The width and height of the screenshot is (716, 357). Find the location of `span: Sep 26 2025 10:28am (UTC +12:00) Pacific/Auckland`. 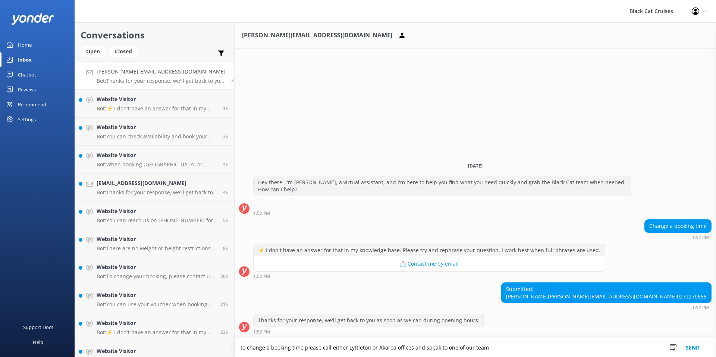

span: Sep 26 2025 10:28am (UTC +12:00) Pacific/Auckland is located at coordinates (226, 136).